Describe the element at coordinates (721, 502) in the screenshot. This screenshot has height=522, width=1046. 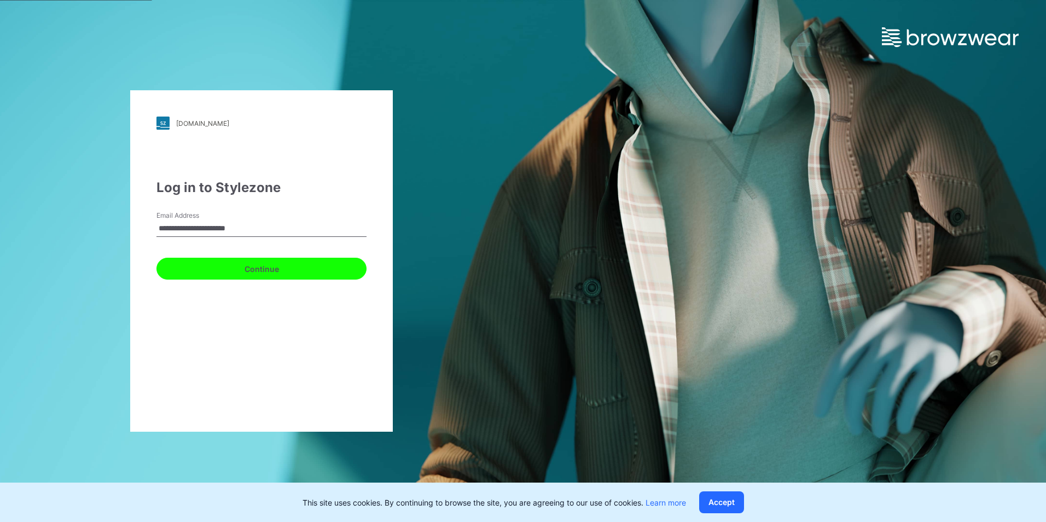
I see `button: Accept` at that location.